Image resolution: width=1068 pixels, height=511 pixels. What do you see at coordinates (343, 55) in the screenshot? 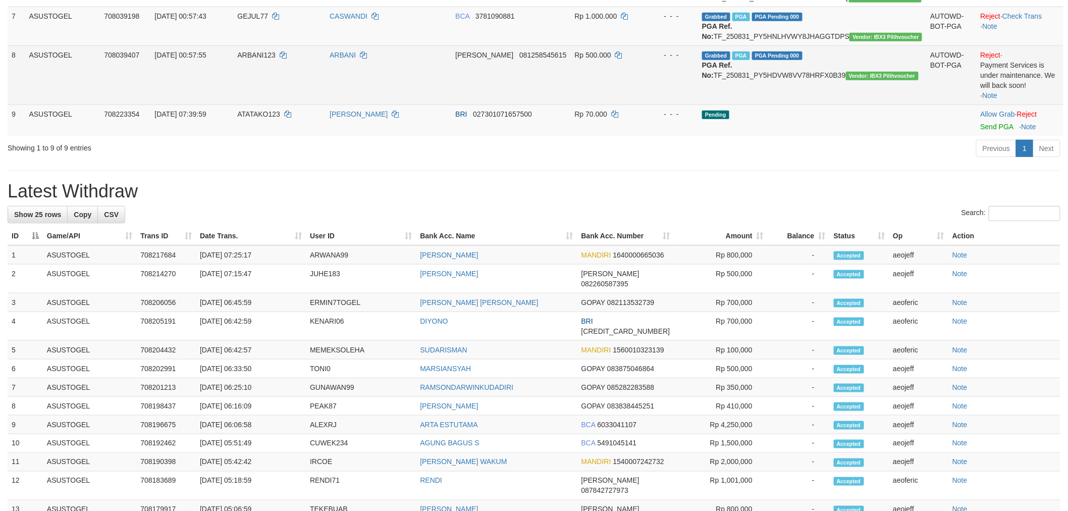
I see `a: ARBANI` at bounding box center [343, 55].